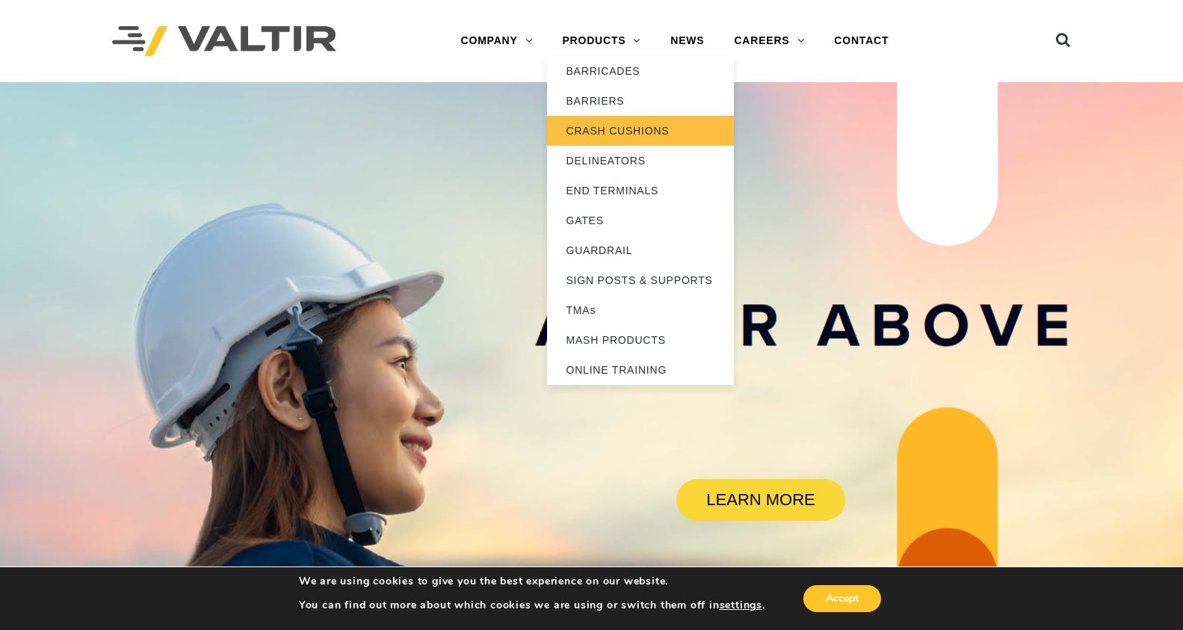 Image resolution: width=1183 pixels, height=630 pixels. Describe the element at coordinates (842, 598) in the screenshot. I see `button: Accept` at that location.